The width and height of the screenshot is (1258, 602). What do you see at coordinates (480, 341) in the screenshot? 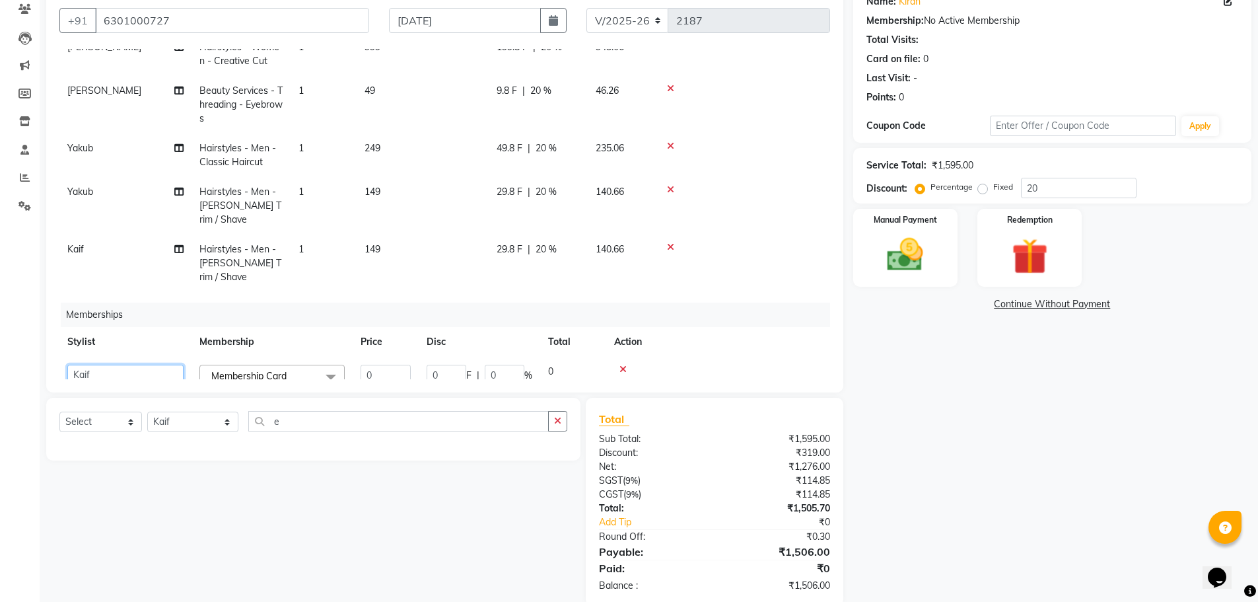
I see `th: Disc` at bounding box center [480, 341].